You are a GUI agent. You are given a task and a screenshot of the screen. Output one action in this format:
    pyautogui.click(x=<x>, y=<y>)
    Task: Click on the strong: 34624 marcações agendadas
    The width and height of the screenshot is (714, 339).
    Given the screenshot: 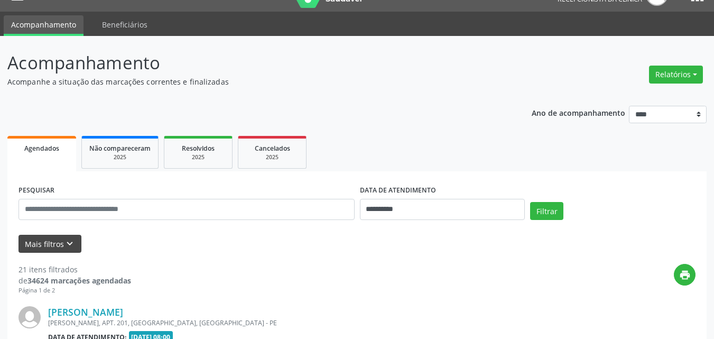 What is the action you would take?
    pyautogui.click(x=79, y=280)
    